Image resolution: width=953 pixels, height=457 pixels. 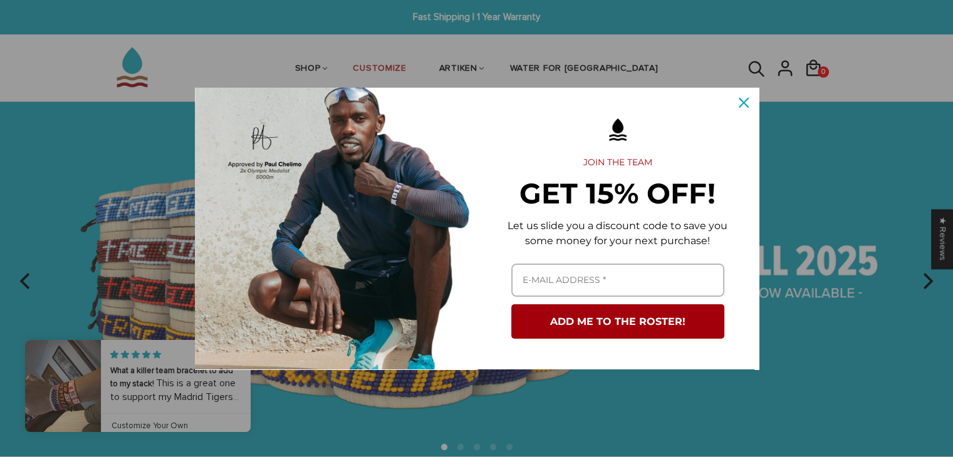 I want to click on svg: close icon, so click(x=744, y=103).